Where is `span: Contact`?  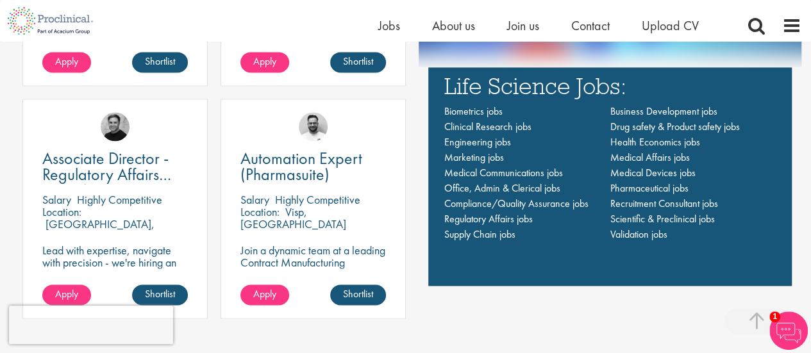
span: Contact is located at coordinates (591, 26).